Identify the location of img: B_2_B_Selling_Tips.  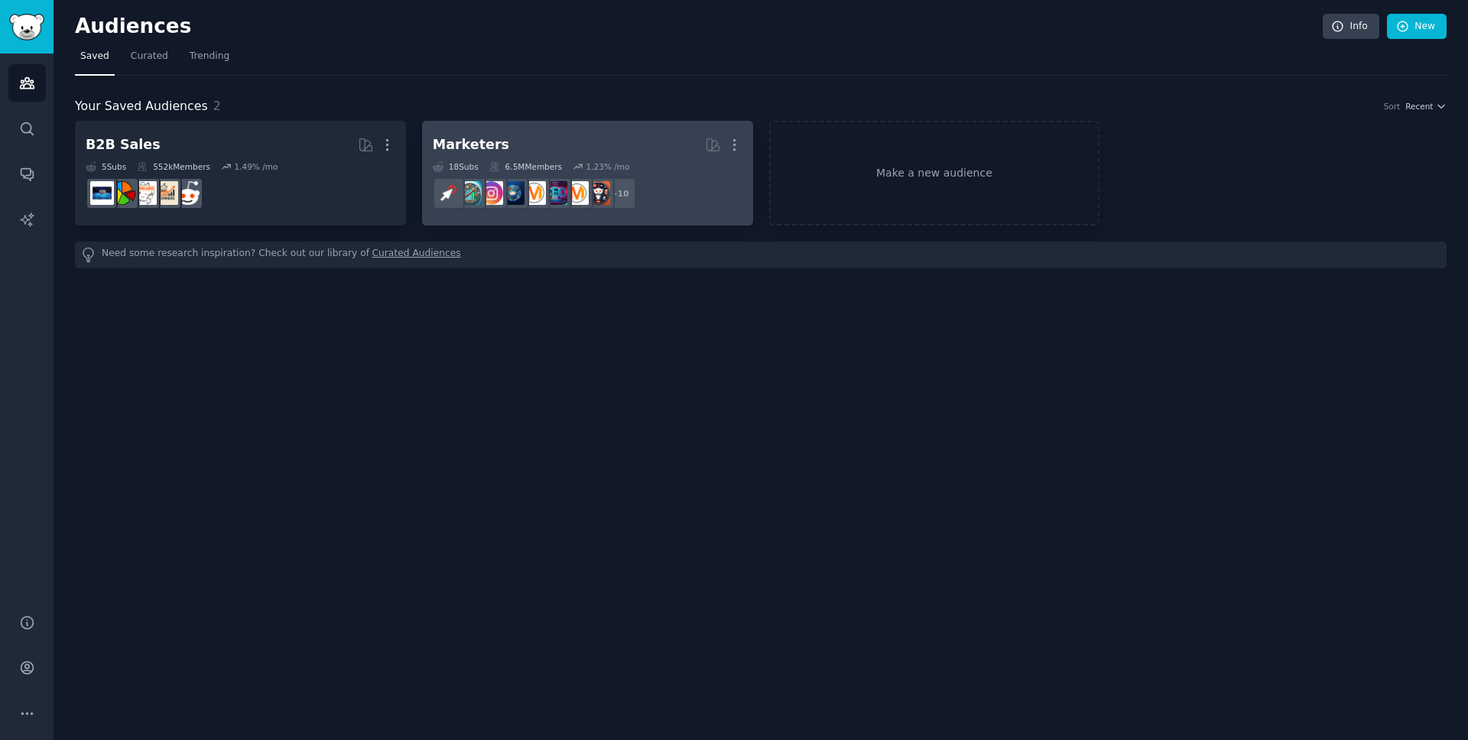
(102, 193).